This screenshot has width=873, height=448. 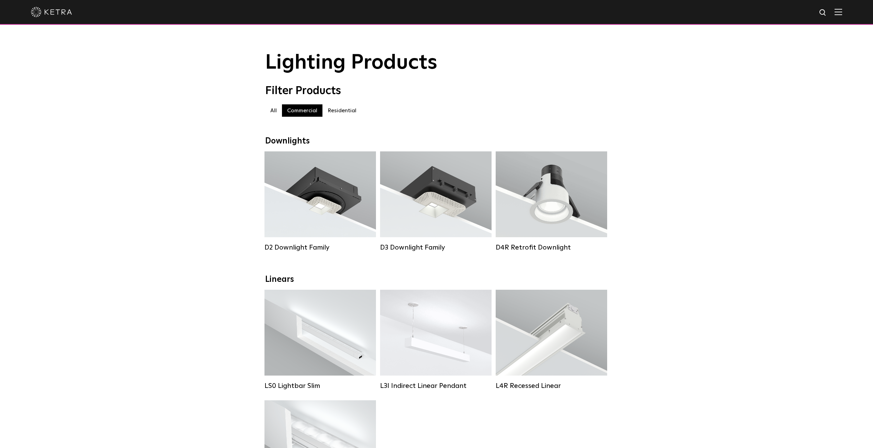 I want to click on div: D2 Downlight Family, so click(x=320, y=247).